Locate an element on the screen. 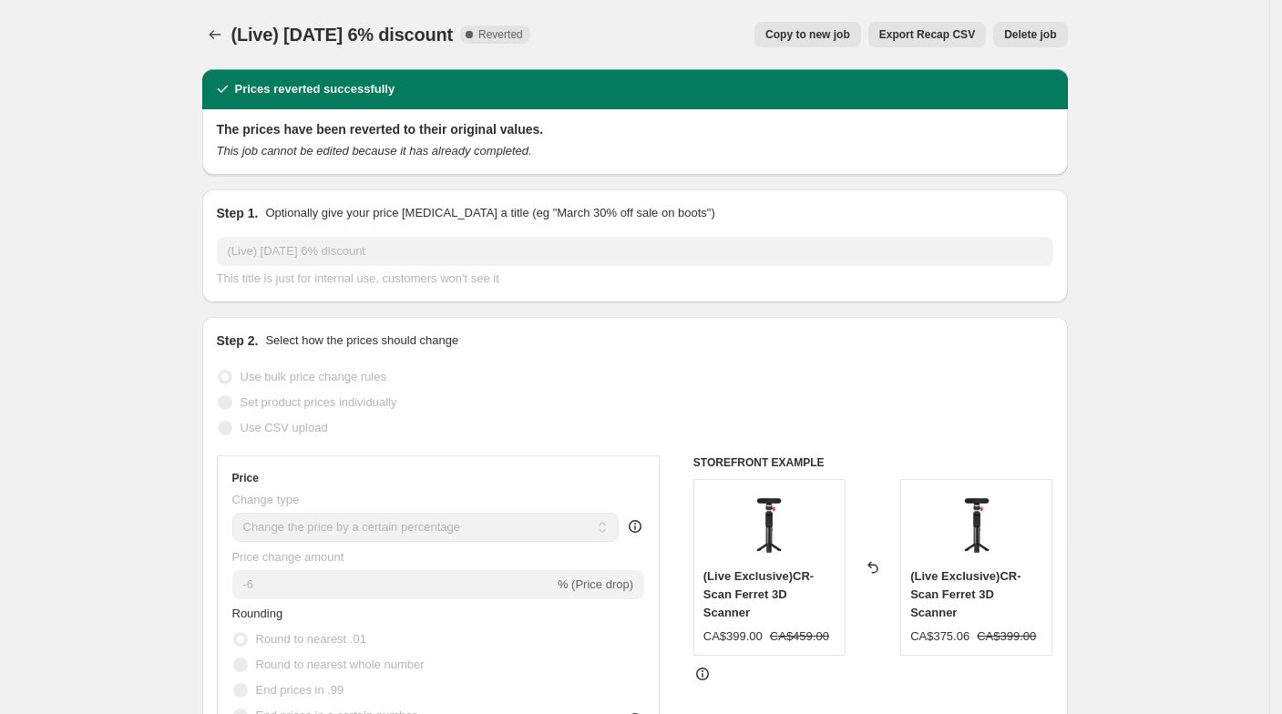  span: End prices in .99 is located at coordinates (300, 690).